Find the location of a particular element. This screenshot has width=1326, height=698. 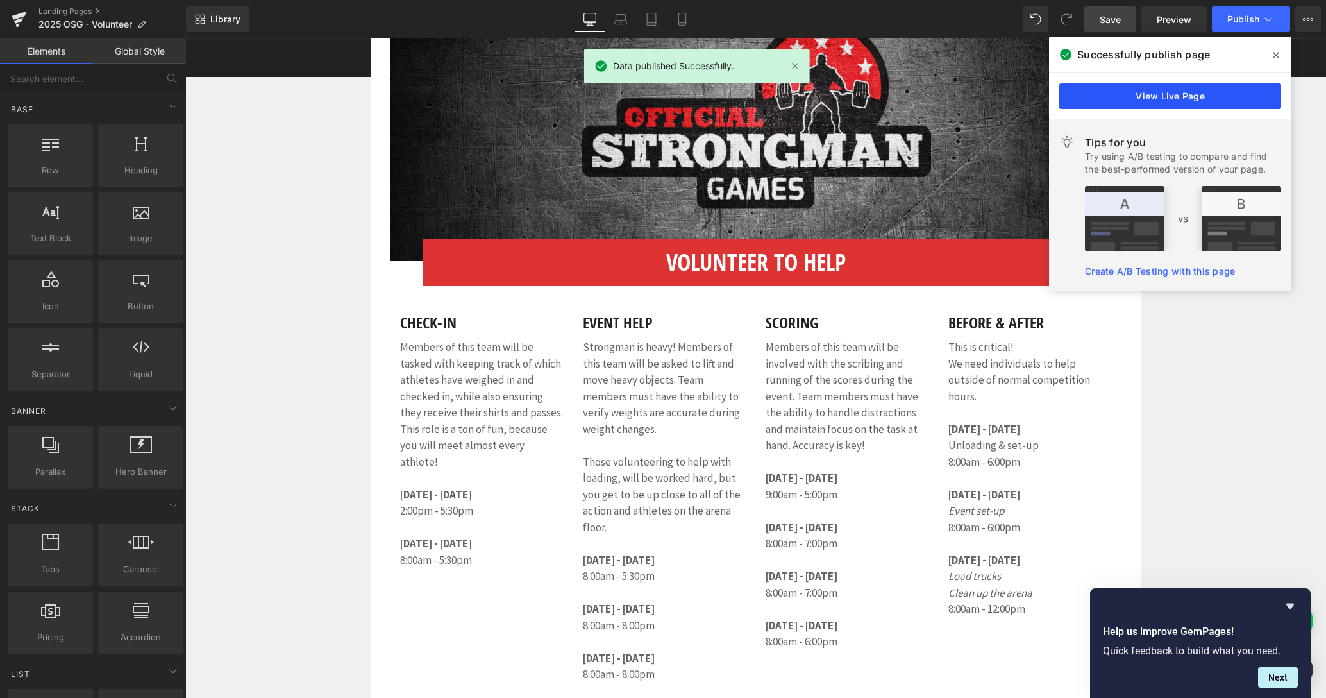

span: Hero Banner is located at coordinates (140, 471).